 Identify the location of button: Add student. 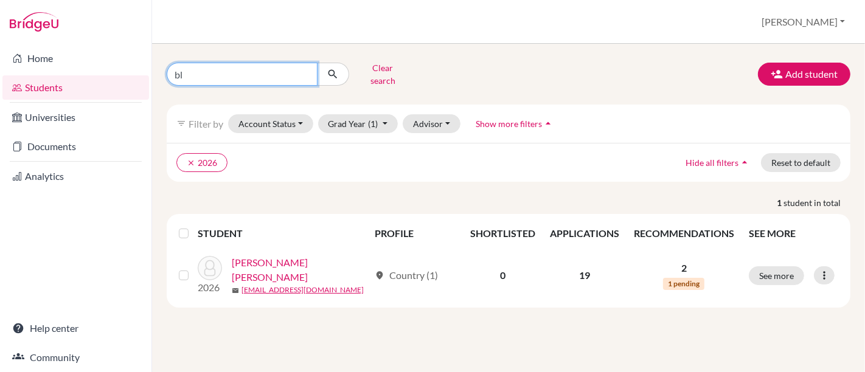
(804, 74).